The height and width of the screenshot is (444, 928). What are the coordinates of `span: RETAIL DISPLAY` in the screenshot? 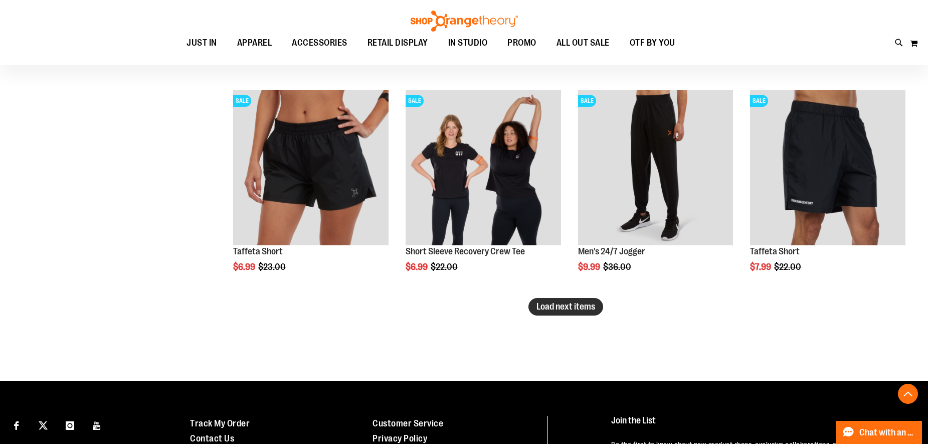 It's located at (397, 43).